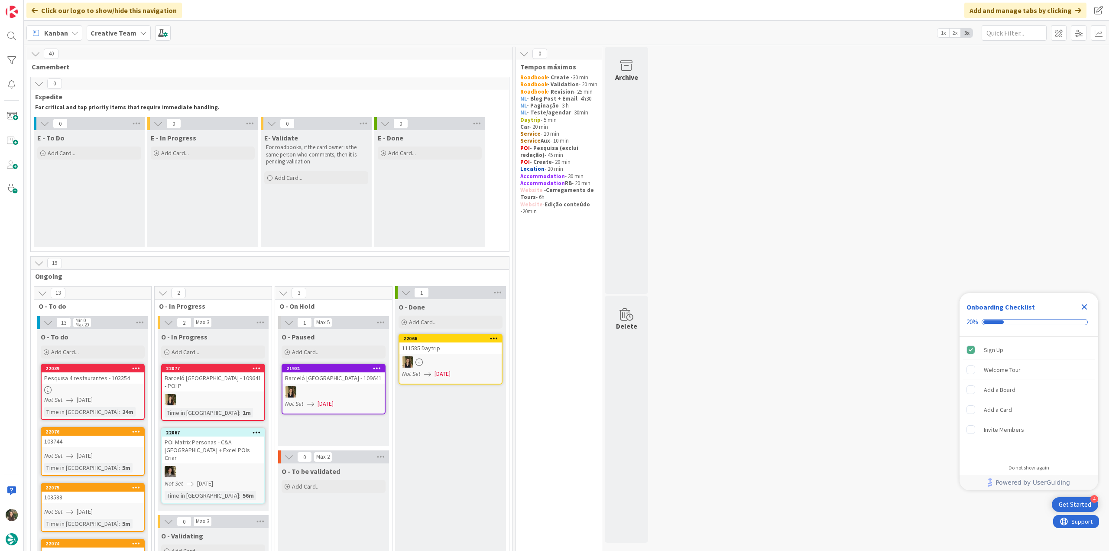 The image size is (1109, 551). I want to click on p: - 45 min, so click(559, 152).